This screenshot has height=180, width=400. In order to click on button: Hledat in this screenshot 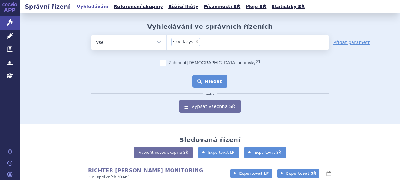, I will do `click(210, 82)`.